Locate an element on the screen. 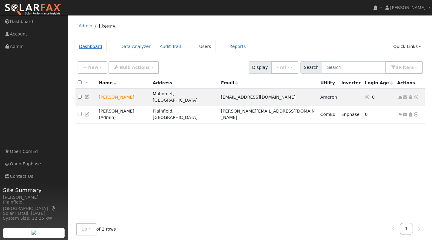 The height and width of the screenshot is (240, 432). a: williams@thesolarsoldier.net is located at coordinates (405, 114).